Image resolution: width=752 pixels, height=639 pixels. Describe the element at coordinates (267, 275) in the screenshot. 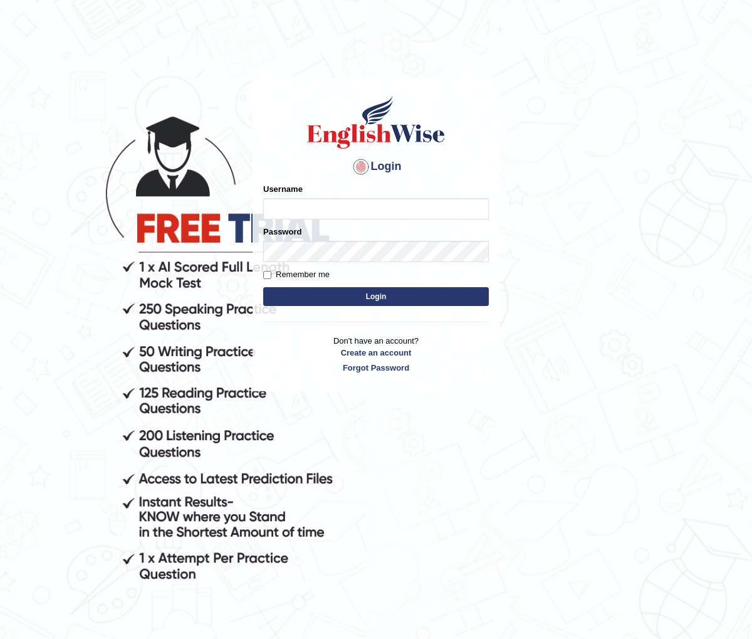

I see `input: Remember me` at that location.